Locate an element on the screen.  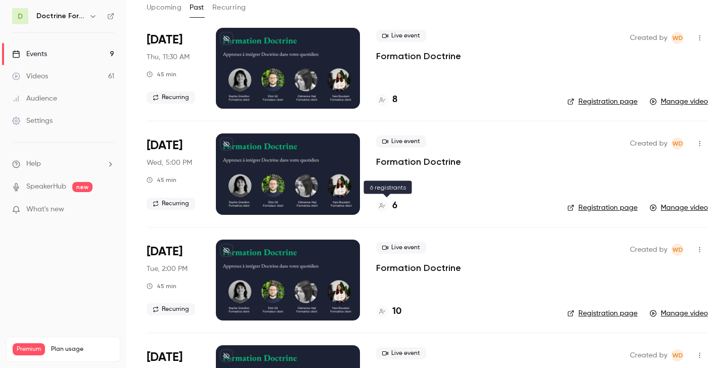
div: Audience is located at coordinates (34, 99).